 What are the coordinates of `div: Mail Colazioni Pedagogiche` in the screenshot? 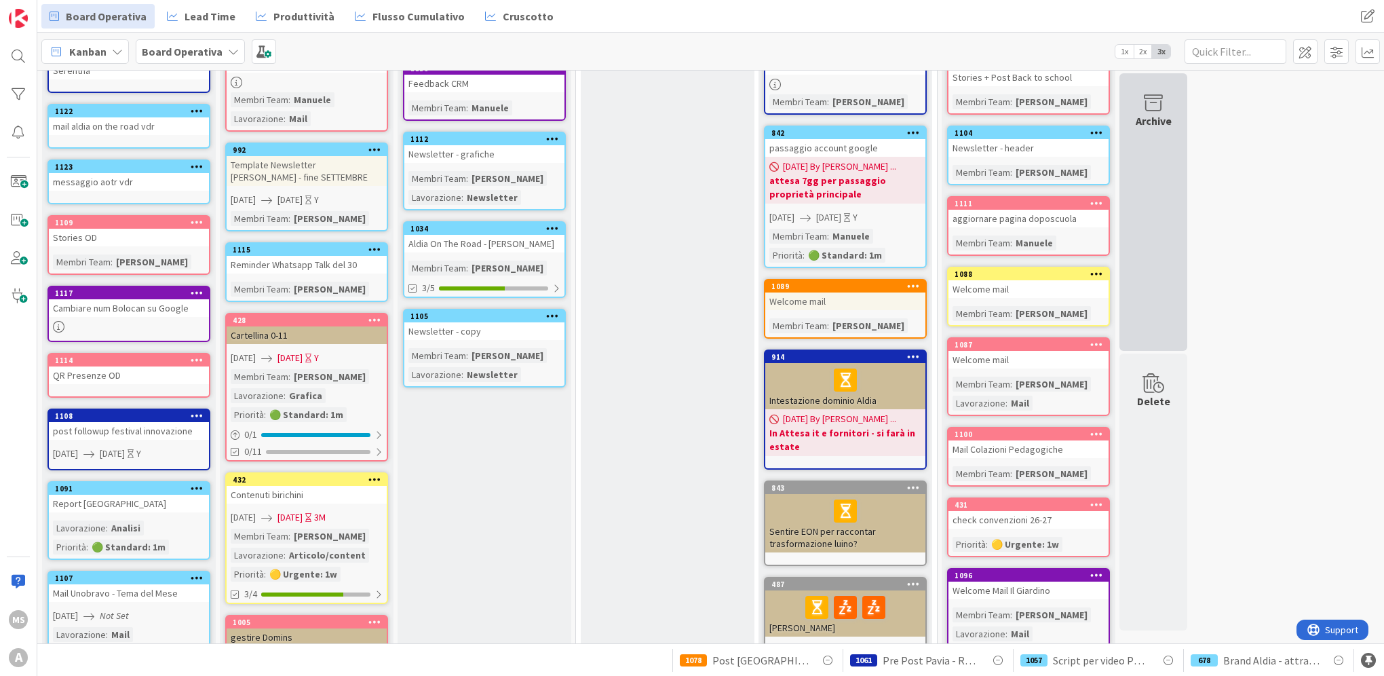 It's located at (1029, 449).